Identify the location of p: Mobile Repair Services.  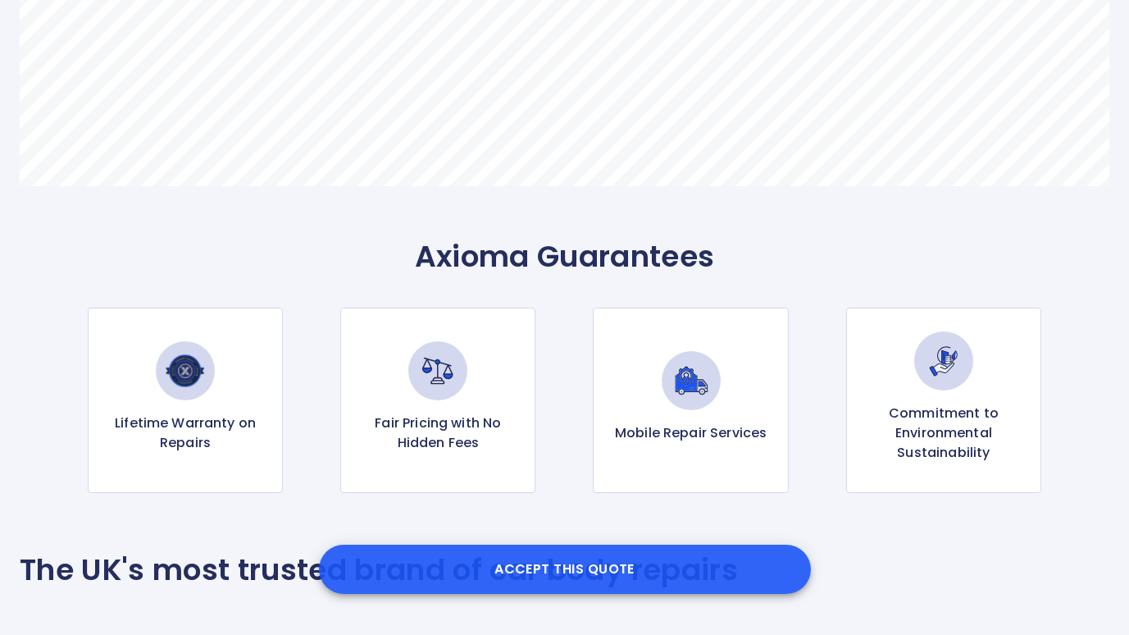
(690, 433).